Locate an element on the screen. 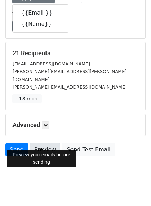 The width and height of the screenshot is (151, 206). a: Preview is located at coordinates (45, 149).